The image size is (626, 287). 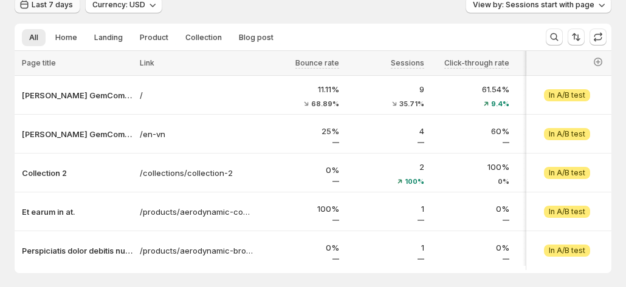 What do you see at coordinates (147, 63) in the screenshot?
I see `span: Link` at bounding box center [147, 63].